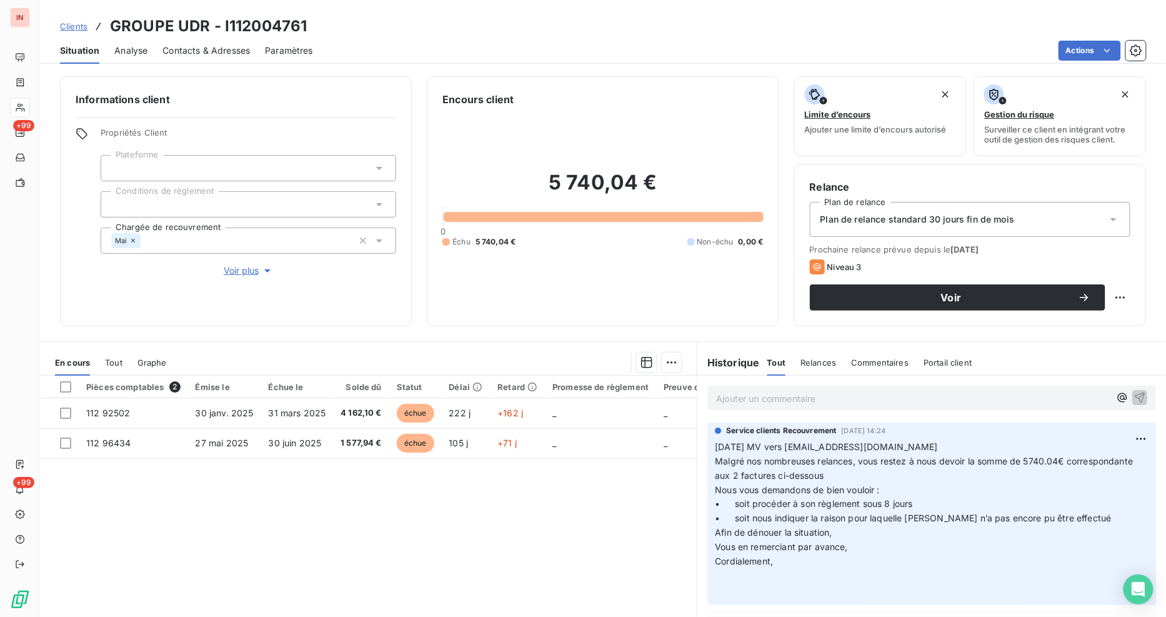 The height and width of the screenshot is (617, 1166). What do you see at coordinates (249, 271) in the screenshot?
I see `span: Voir plus` at bounding box center [249, 271].